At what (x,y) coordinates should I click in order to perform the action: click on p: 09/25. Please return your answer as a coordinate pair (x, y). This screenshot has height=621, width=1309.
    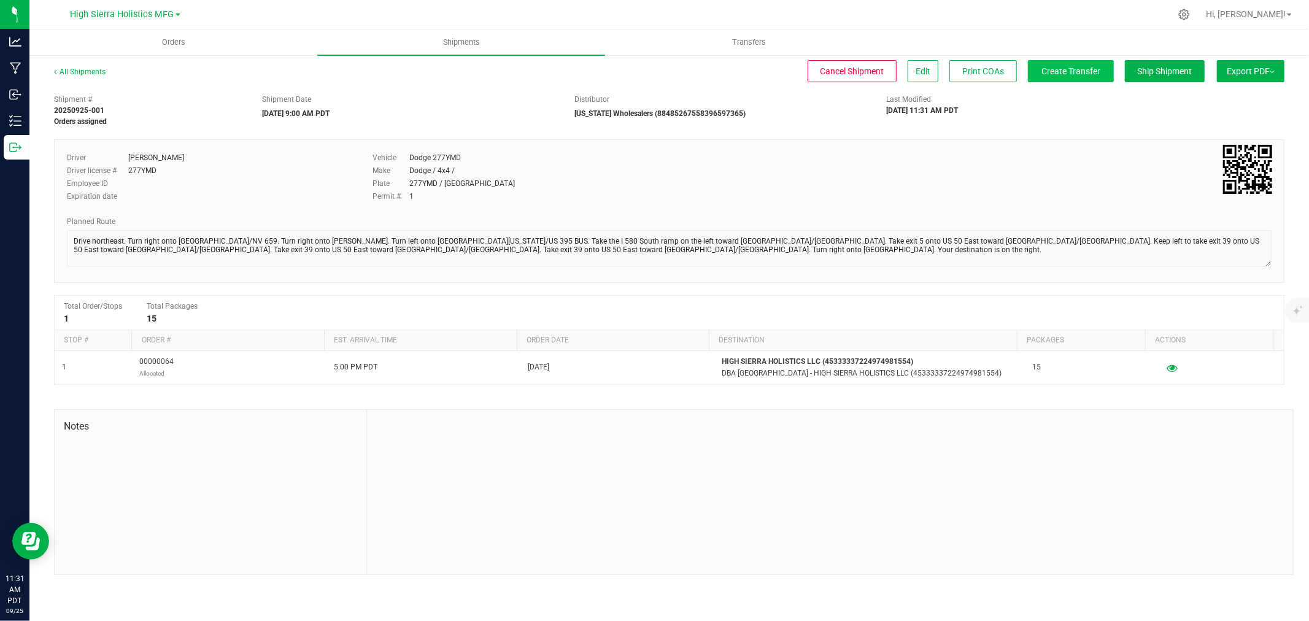
    Looking at the image, I should click on (15, 611).